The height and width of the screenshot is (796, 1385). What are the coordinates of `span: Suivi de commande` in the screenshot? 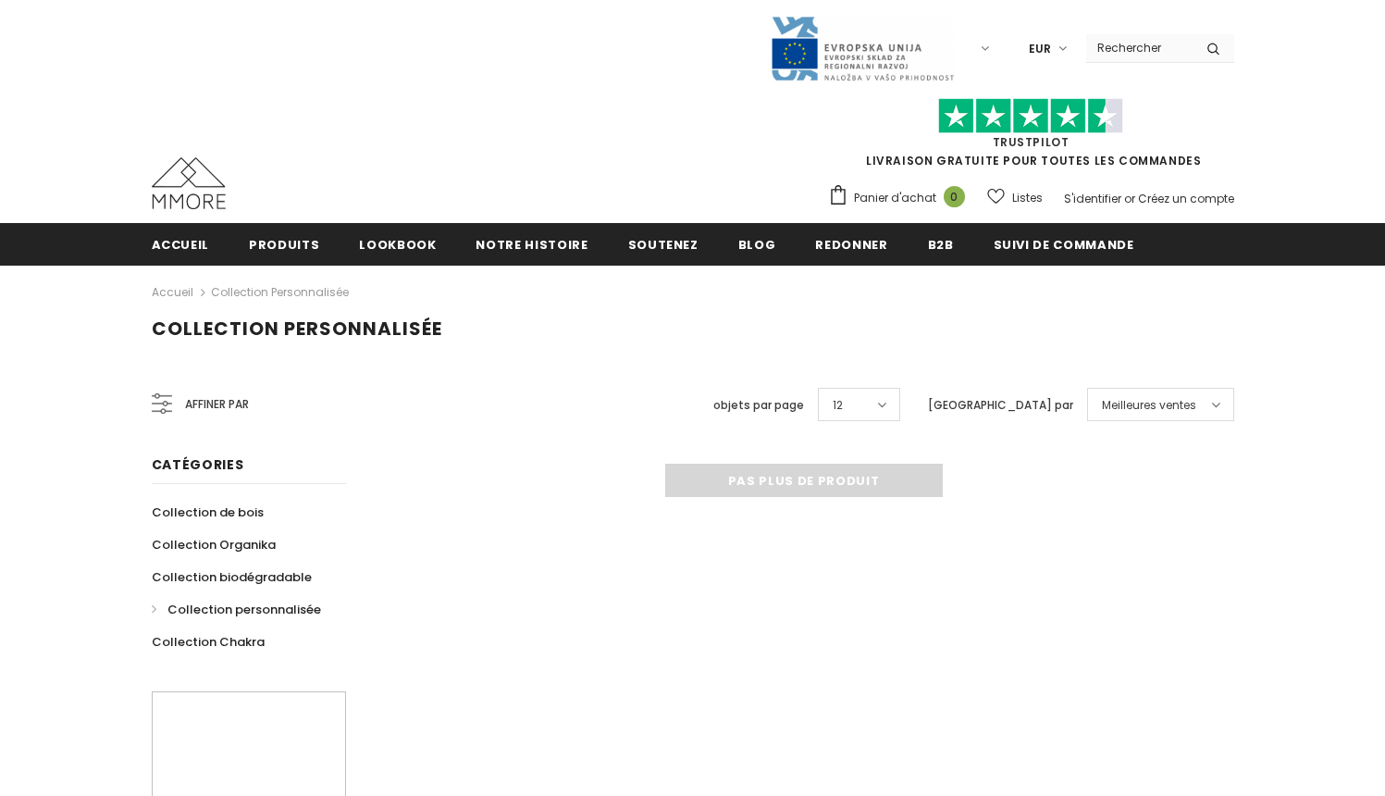 It's located at (1064, 244).